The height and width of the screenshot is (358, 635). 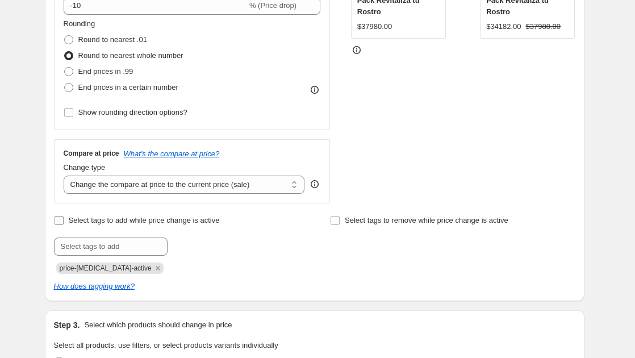 I want to click on span: Select all products, use filters, or select products variants individually, so click(x=166, y=345).